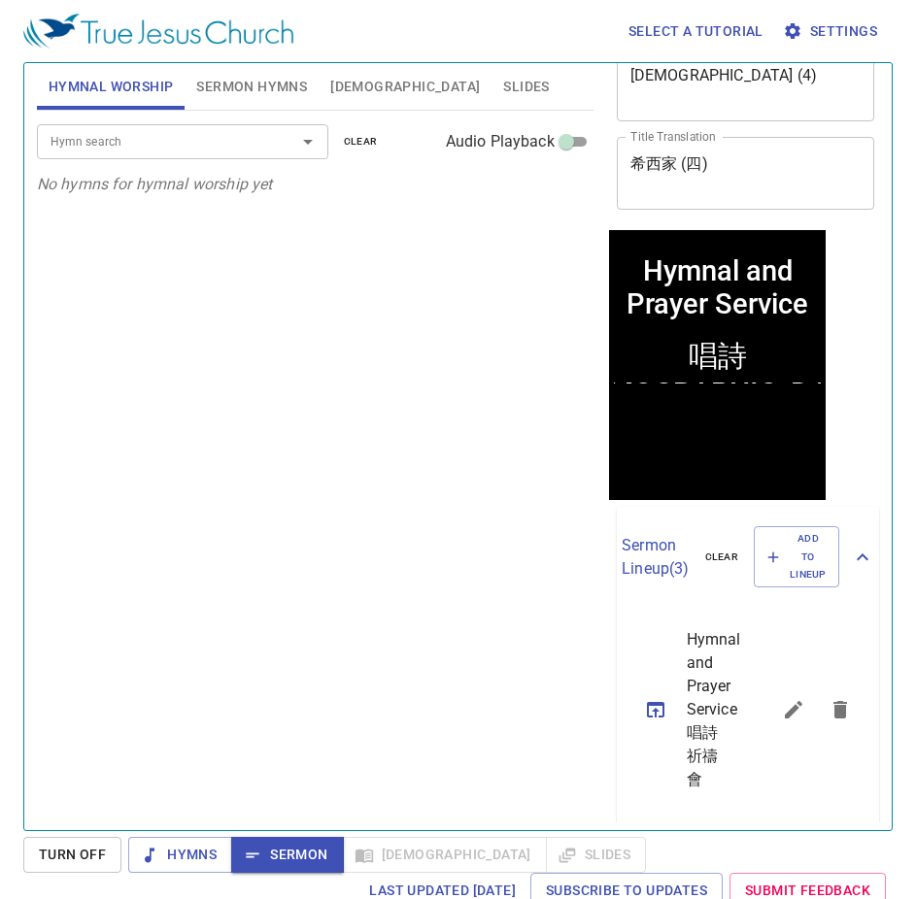 This screenshot has height=899, width=916. What do you see at coordinates (695, 31) in the screenshot?
I see `button: Select a tutorial` at bounding box center [695, 31].